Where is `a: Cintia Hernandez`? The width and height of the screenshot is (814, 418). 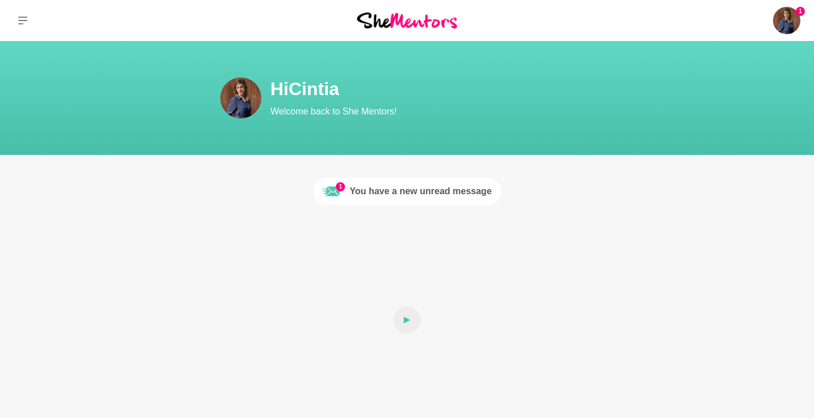 a: Cintia Hernandez is located at coordinates (241, 98).